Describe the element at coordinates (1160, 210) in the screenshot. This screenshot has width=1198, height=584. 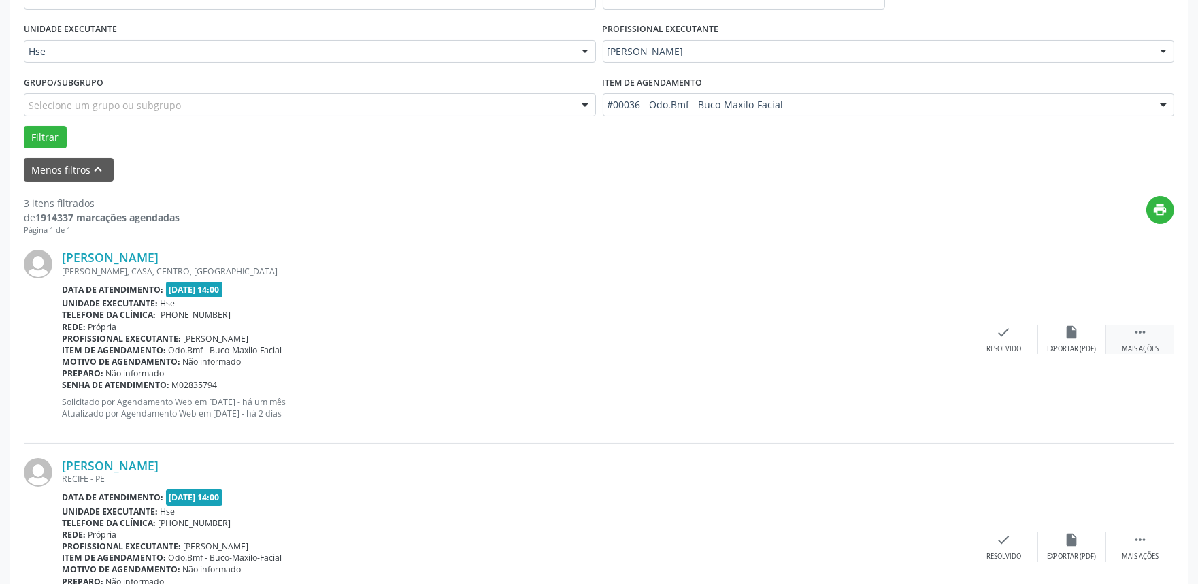
I see `i: print` at that location.